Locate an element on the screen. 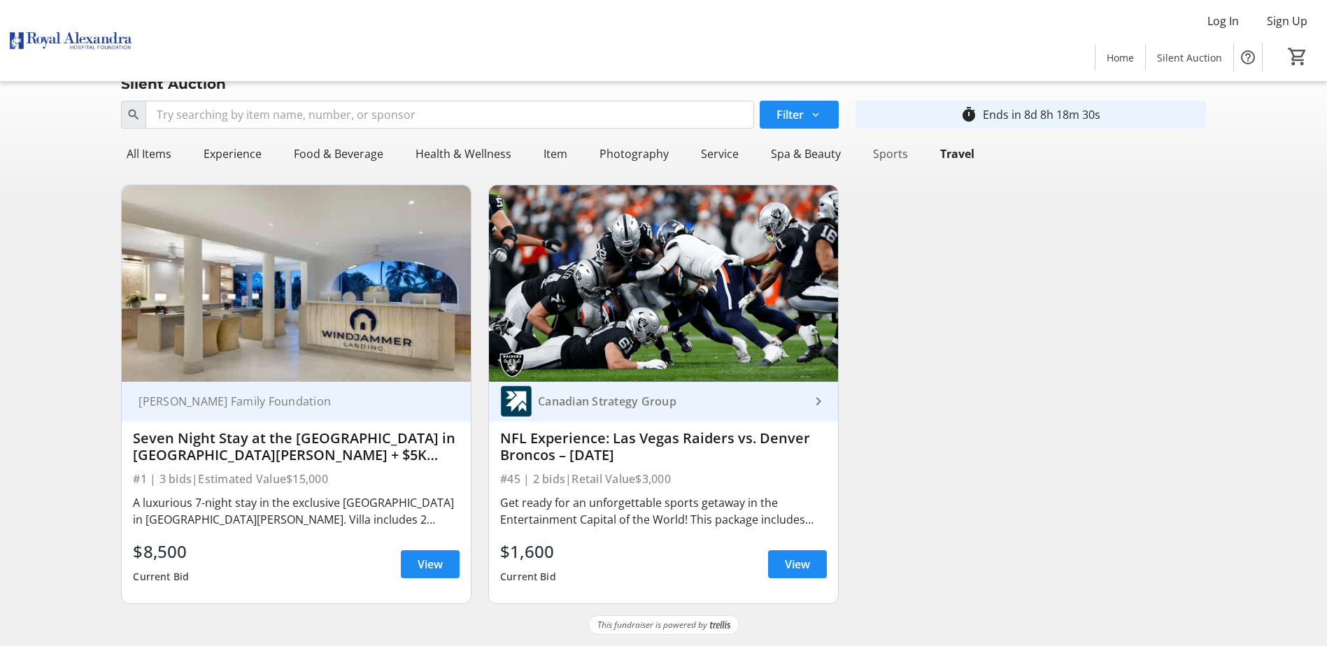 This screenshot has width=1327, height=646. button: Sign Up is located at coordinates (1287, 21).